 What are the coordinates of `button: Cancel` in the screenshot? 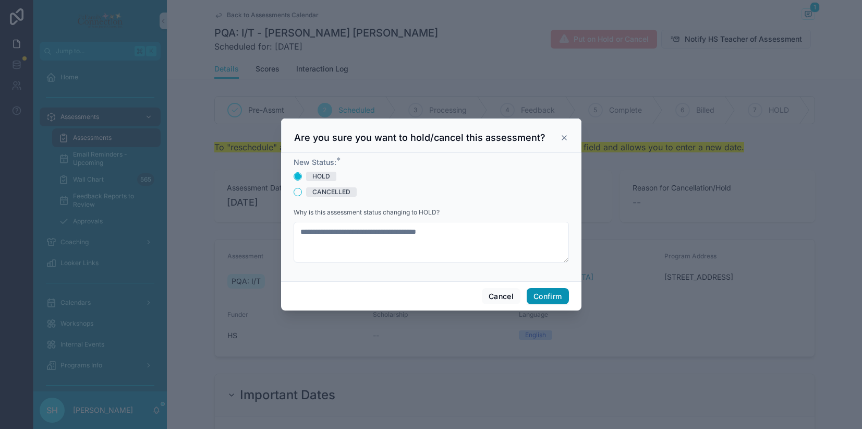 It's located at (501, 296).